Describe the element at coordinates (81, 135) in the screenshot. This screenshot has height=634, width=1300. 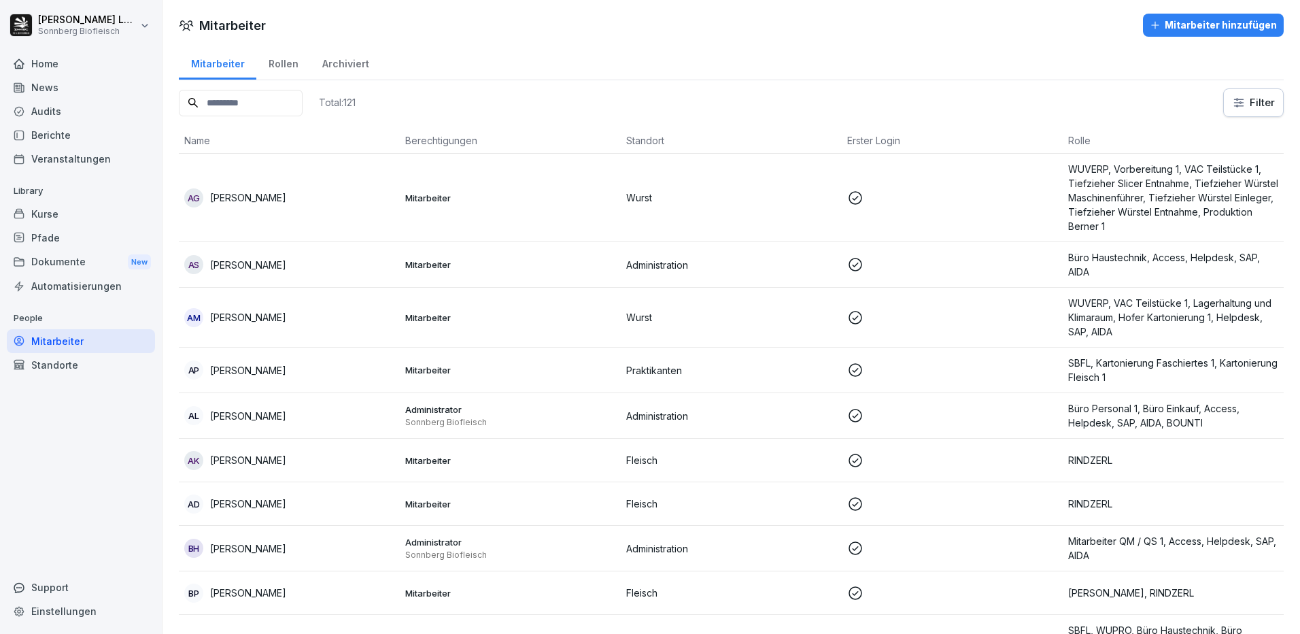
I see `div: Berichte` at that location.